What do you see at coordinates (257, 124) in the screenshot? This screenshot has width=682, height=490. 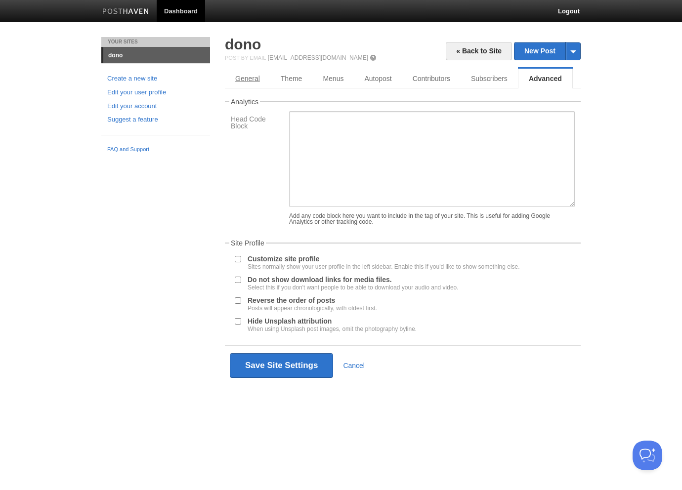 I see `label: Head Code Block` at bounding box center [257, 124].